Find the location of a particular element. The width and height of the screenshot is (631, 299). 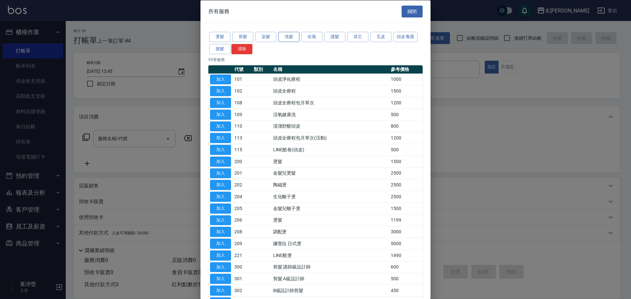

td: 101 is located at coordinates (242, 79).